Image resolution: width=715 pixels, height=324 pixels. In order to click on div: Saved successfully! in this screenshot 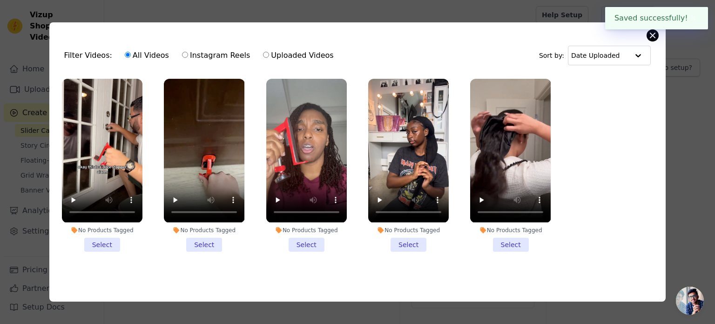, I will do `click(656, 18)`.